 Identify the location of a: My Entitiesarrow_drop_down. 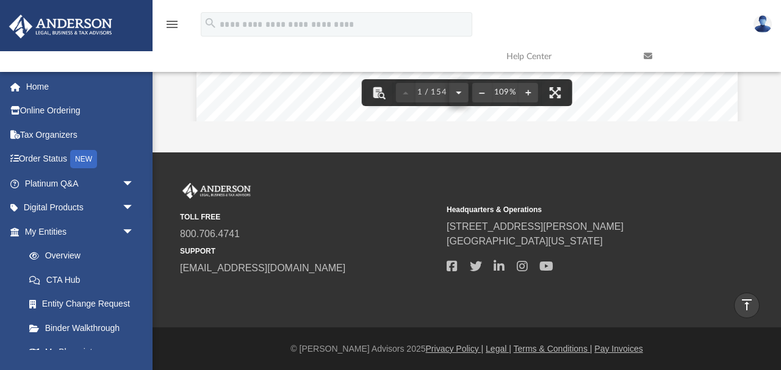
(81, 232).